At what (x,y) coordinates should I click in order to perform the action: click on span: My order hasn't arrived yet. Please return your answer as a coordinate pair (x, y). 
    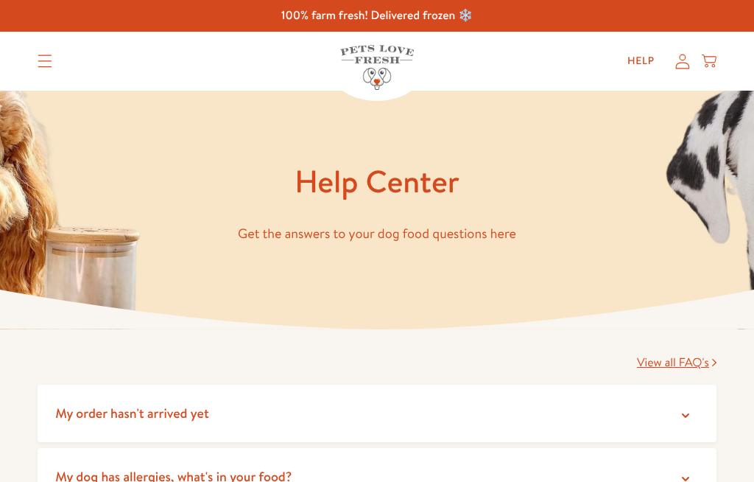
    Looking at the image, I should click on (132, 412).